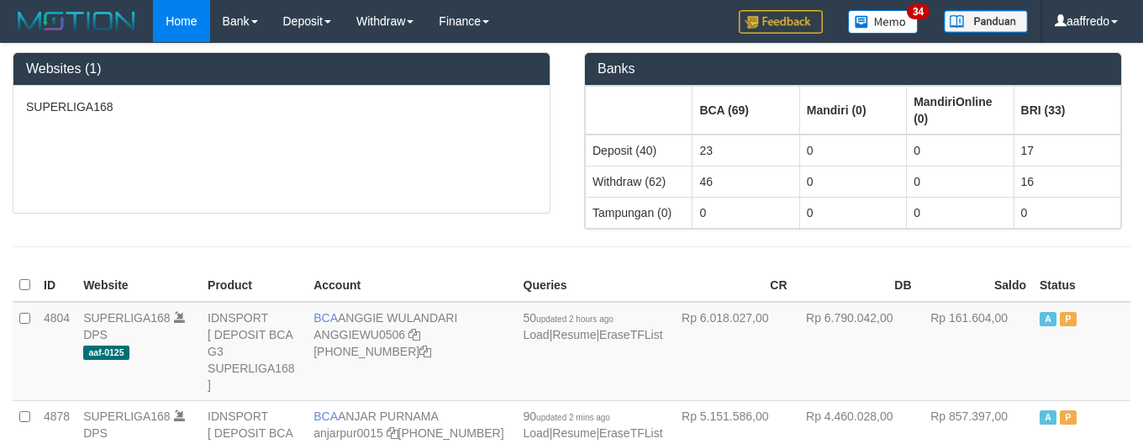 The image size is (1143, 444). I want to click on img: MOTION_logo.png, so click(76, 21).